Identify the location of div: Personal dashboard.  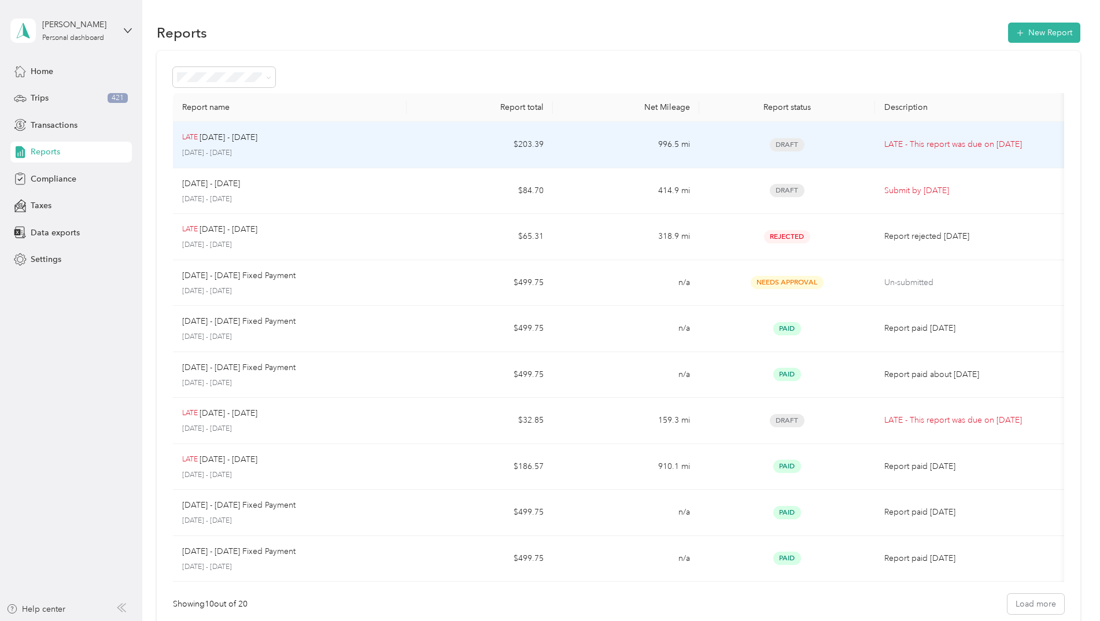
(73, 38).